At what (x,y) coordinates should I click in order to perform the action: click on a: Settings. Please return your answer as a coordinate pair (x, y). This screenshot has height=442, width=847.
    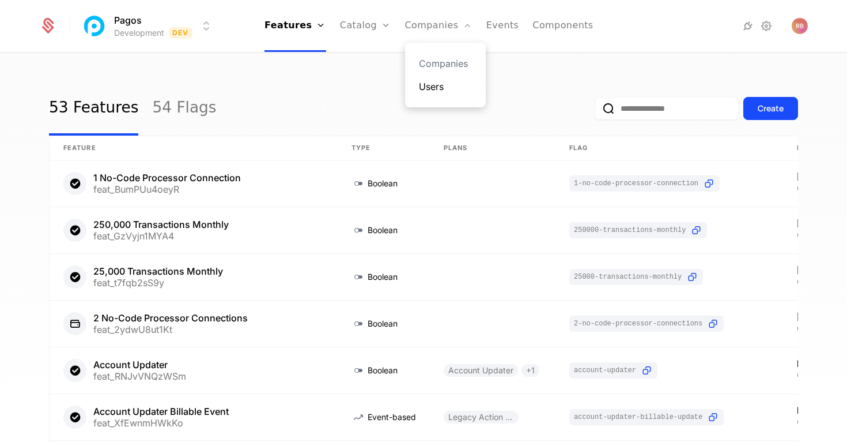
    Looking at the image, I should click on (767, 26).